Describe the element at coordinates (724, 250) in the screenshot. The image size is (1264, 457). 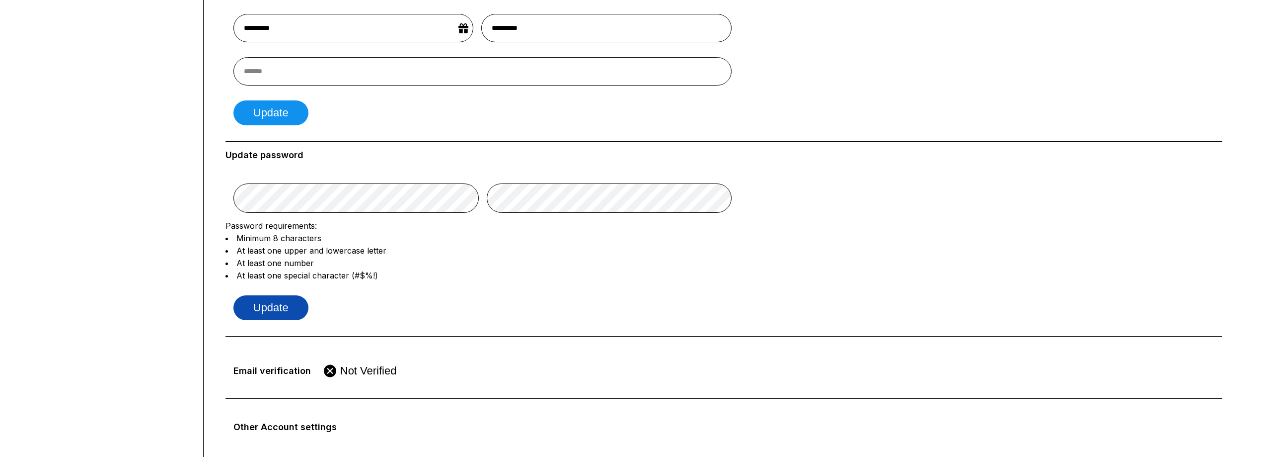
I see `li: At least one upper and lowercase letter` at that location.